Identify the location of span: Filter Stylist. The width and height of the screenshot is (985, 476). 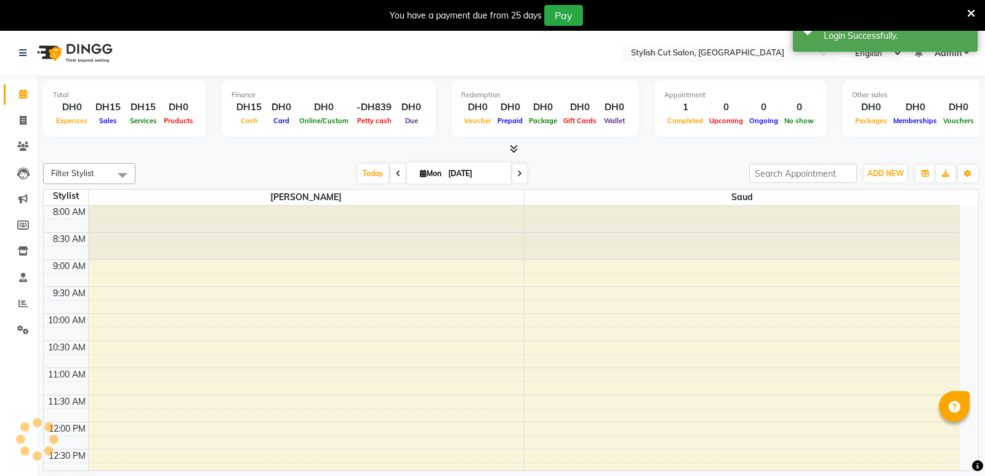
(73, 173).